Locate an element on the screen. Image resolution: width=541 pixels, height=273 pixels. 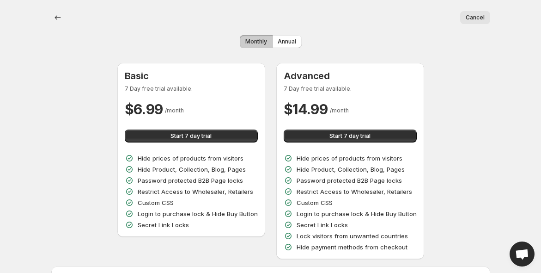
button: Annual is located at coordinates (287, 42).